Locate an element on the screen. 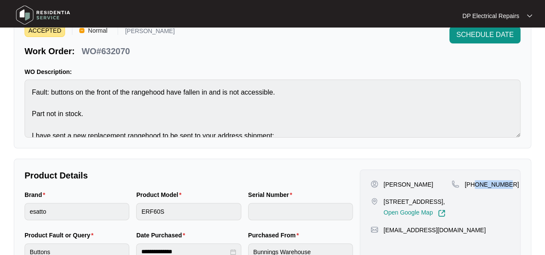 The height and width of the screenshot is (255, 545). img: Link-External is located at coordinates (441, 214).